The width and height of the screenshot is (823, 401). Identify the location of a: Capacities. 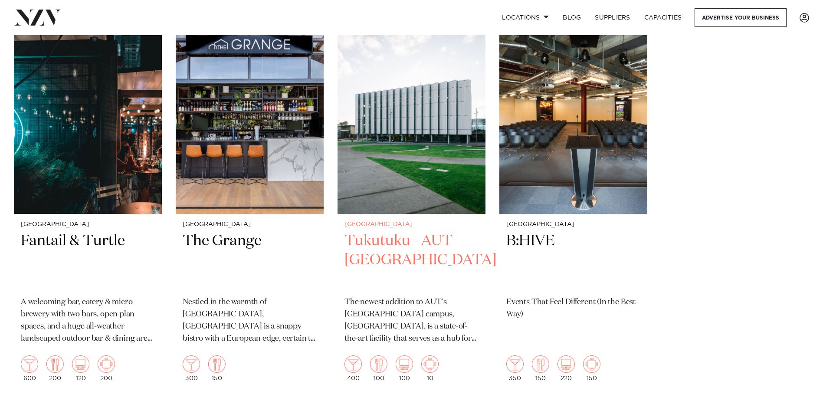
(663, 17).